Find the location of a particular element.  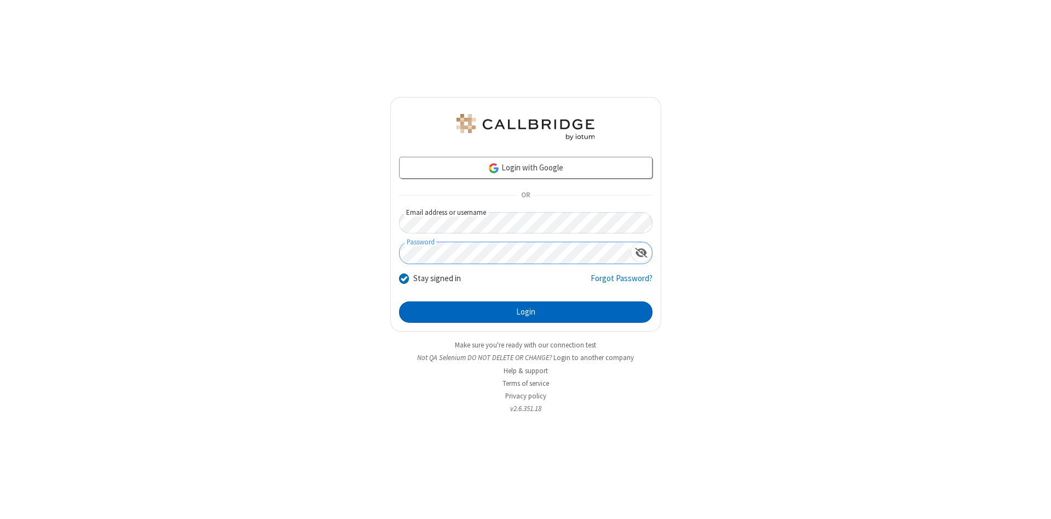

a: Login with Google is located at coordinates (526, 168).